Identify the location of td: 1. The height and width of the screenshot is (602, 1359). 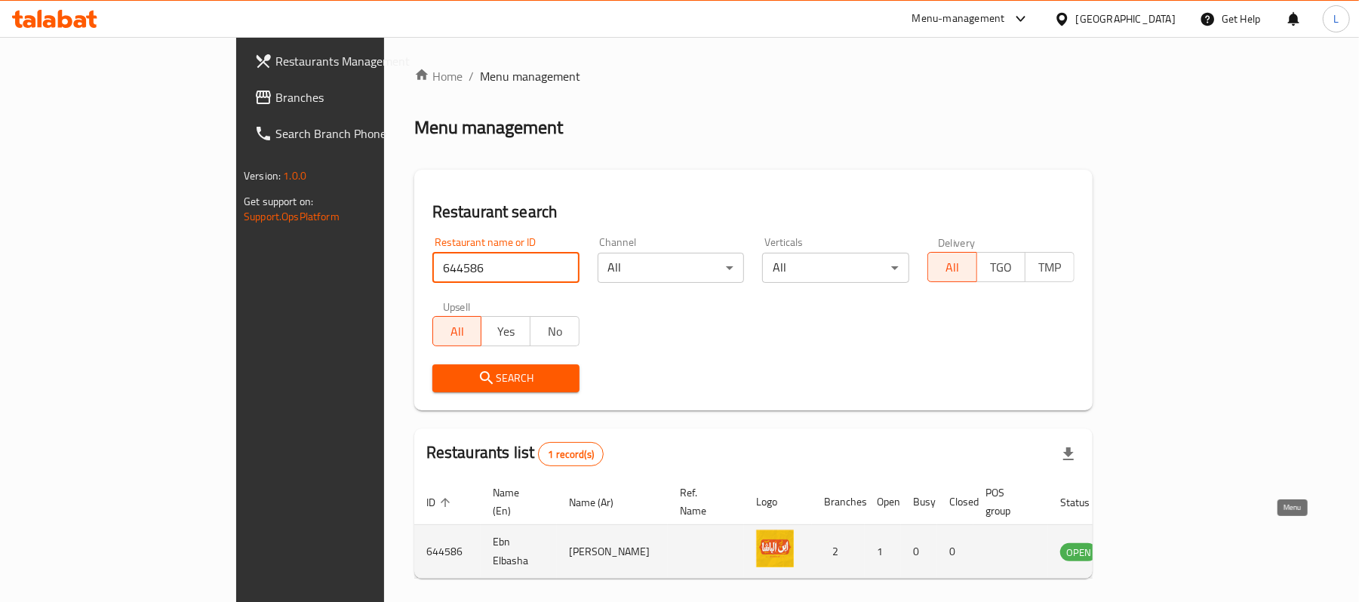
(883, 552).